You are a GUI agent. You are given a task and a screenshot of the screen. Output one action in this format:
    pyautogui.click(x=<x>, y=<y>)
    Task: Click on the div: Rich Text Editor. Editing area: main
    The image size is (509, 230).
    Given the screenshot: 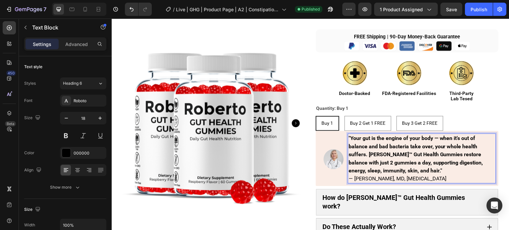 What is the action you would take?
    pyautogui.click(x=310, y=140)
    